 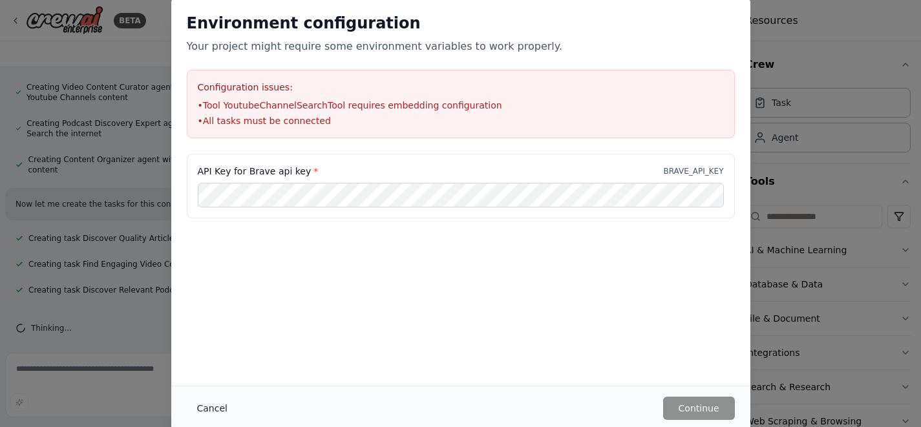 What do you see at coordinates (693, 171) in the screenshot?
I see `p: BRAVE_API_KEY` at bounding box center [693, 171].